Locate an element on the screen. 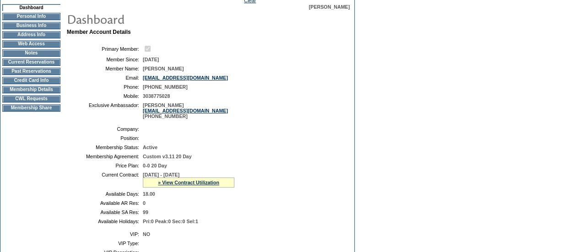 The image size is (579, 252). td: Current Contract: is located at coordinates (105, 180).